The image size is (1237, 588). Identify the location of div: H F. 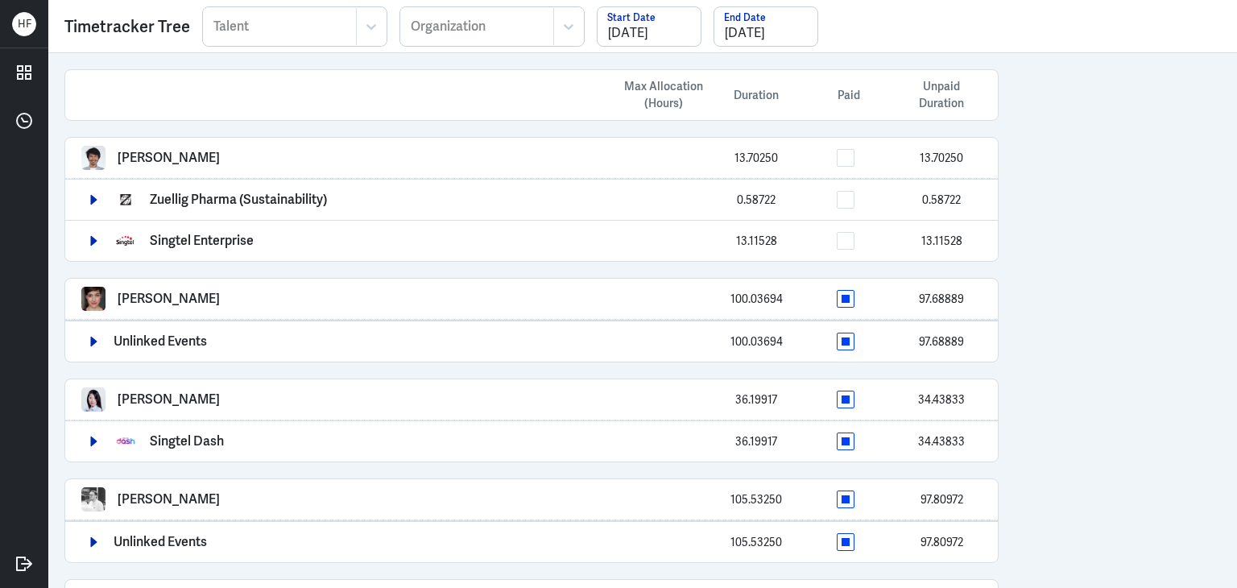
(24, 24).